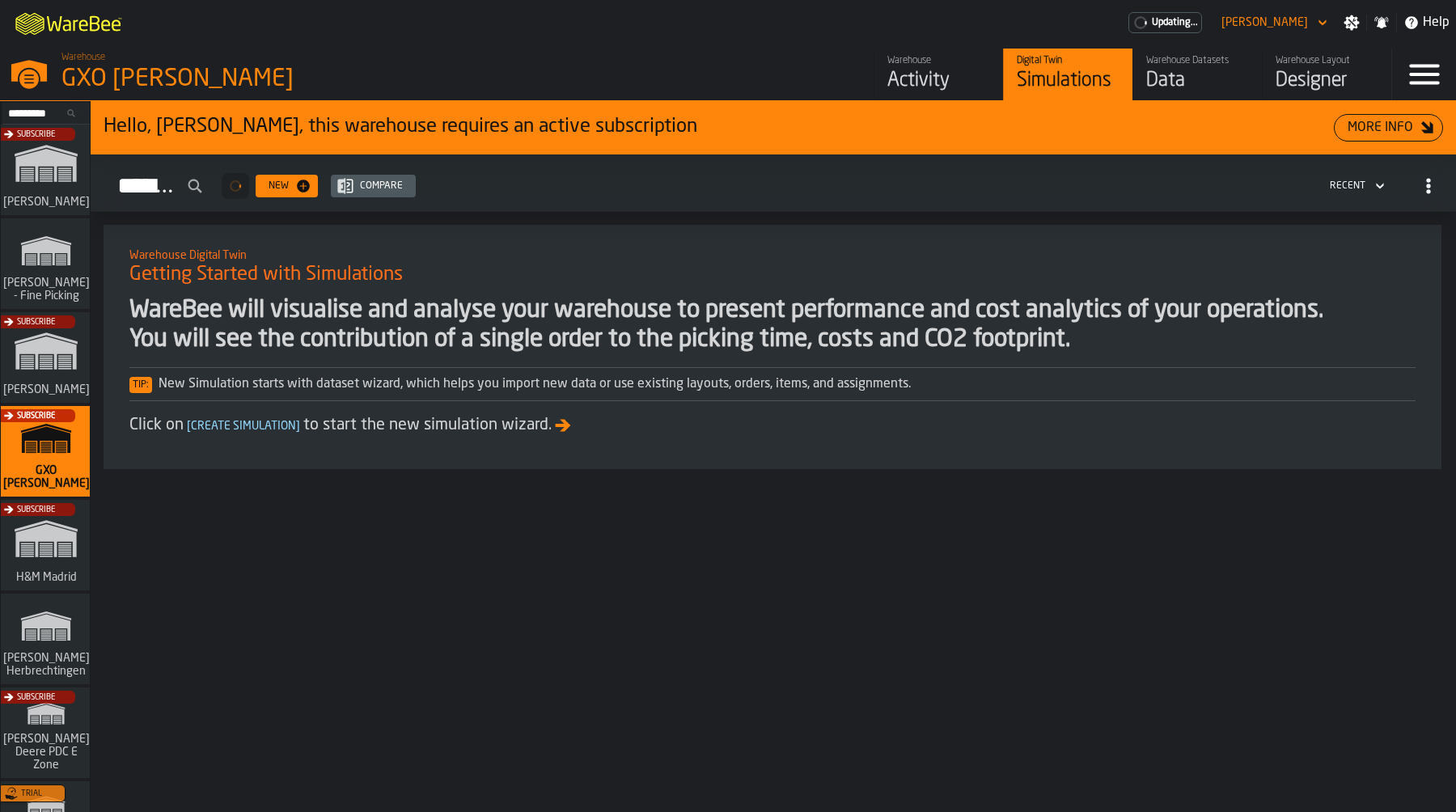  I want to click on span: Tip:, so click(141, 385).